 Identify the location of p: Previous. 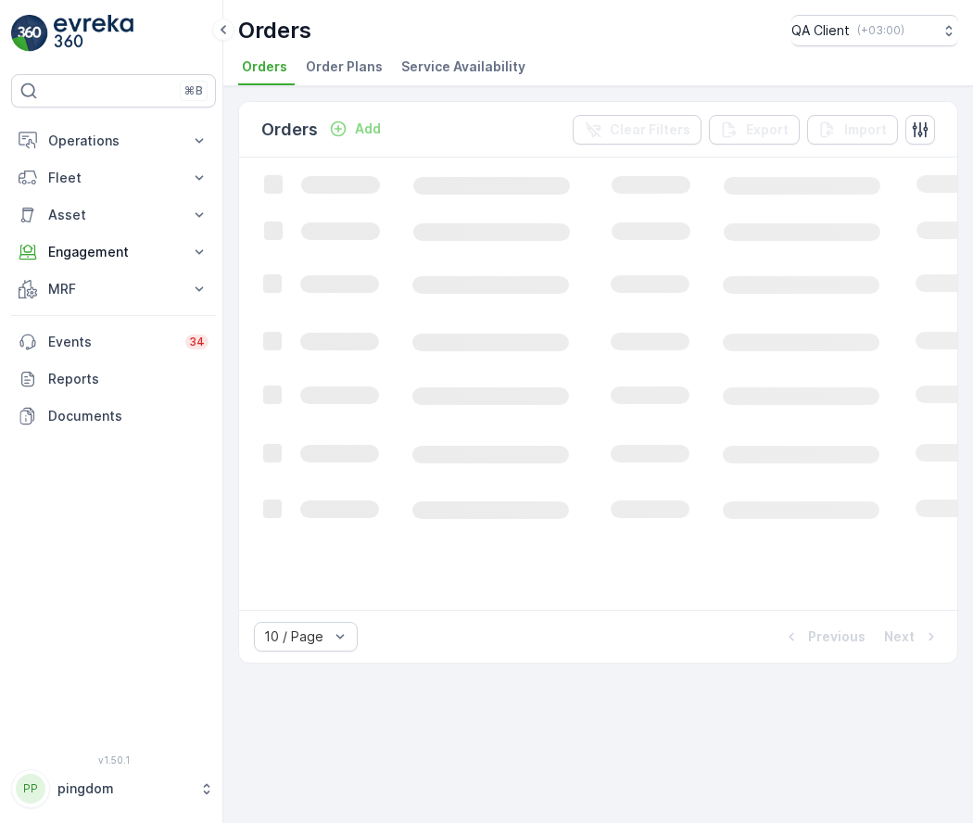
(837, 637).